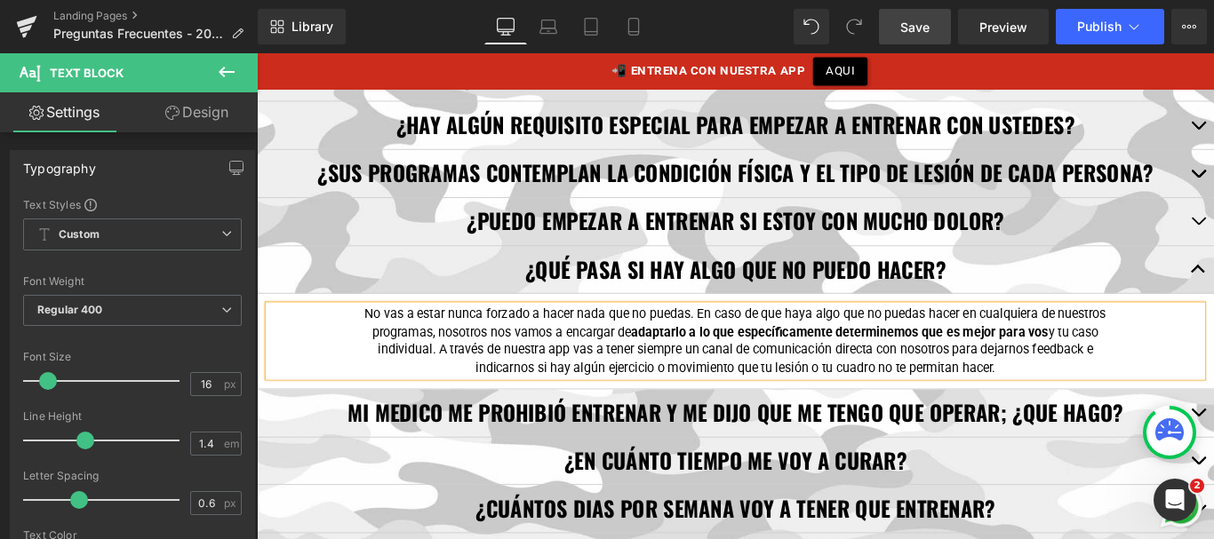  What do you see at coordinates (541, 333) in the screenshot?
I see `span: y tu caso individual. A través de nuestra app vas a tener siempre un canal de comunicación direct...` at bounding box center [541, 333].